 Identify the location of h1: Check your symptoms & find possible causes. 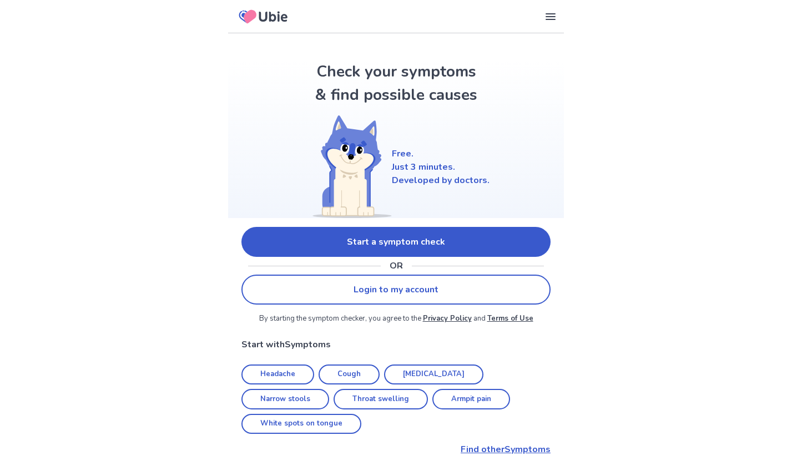
(396, 83).